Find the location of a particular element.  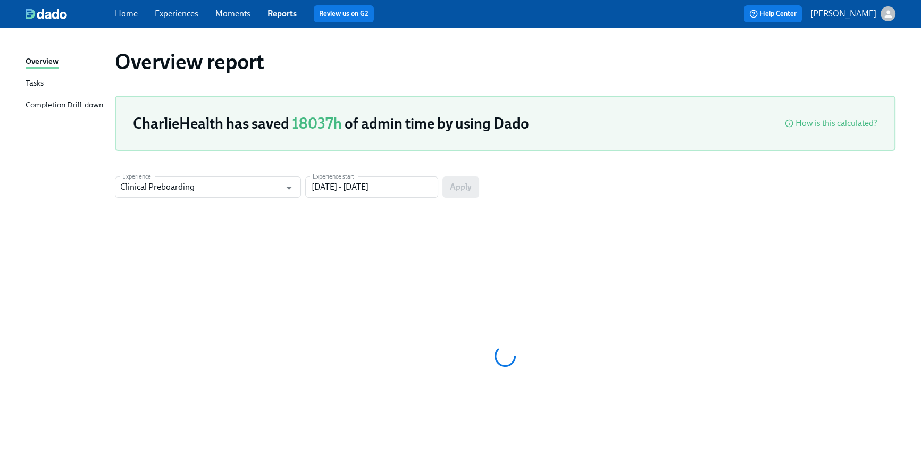

div: Tasks is located at coordinates (35, 83).